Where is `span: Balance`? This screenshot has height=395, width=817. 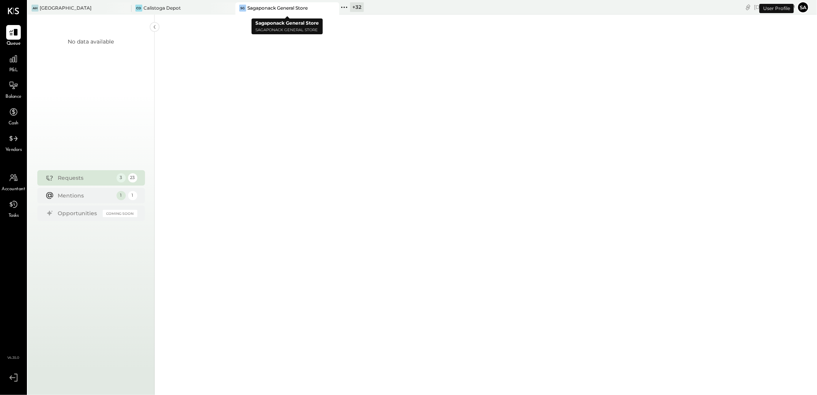
span: Balance is located at coordinates (13, 97).